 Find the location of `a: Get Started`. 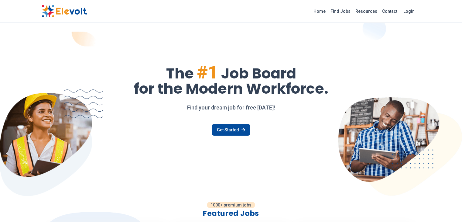

a: Get Started is located at coordinates (231, 130).